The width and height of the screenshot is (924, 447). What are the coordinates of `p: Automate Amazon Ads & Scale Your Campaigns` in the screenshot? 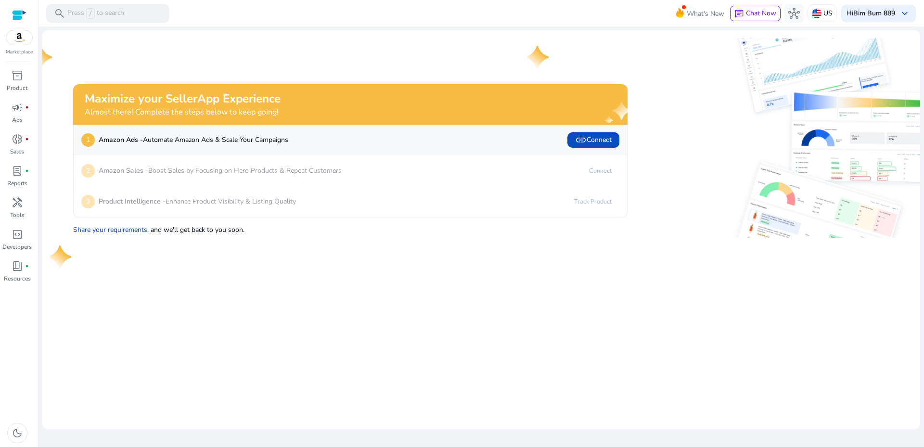 It's located at (193, 140).